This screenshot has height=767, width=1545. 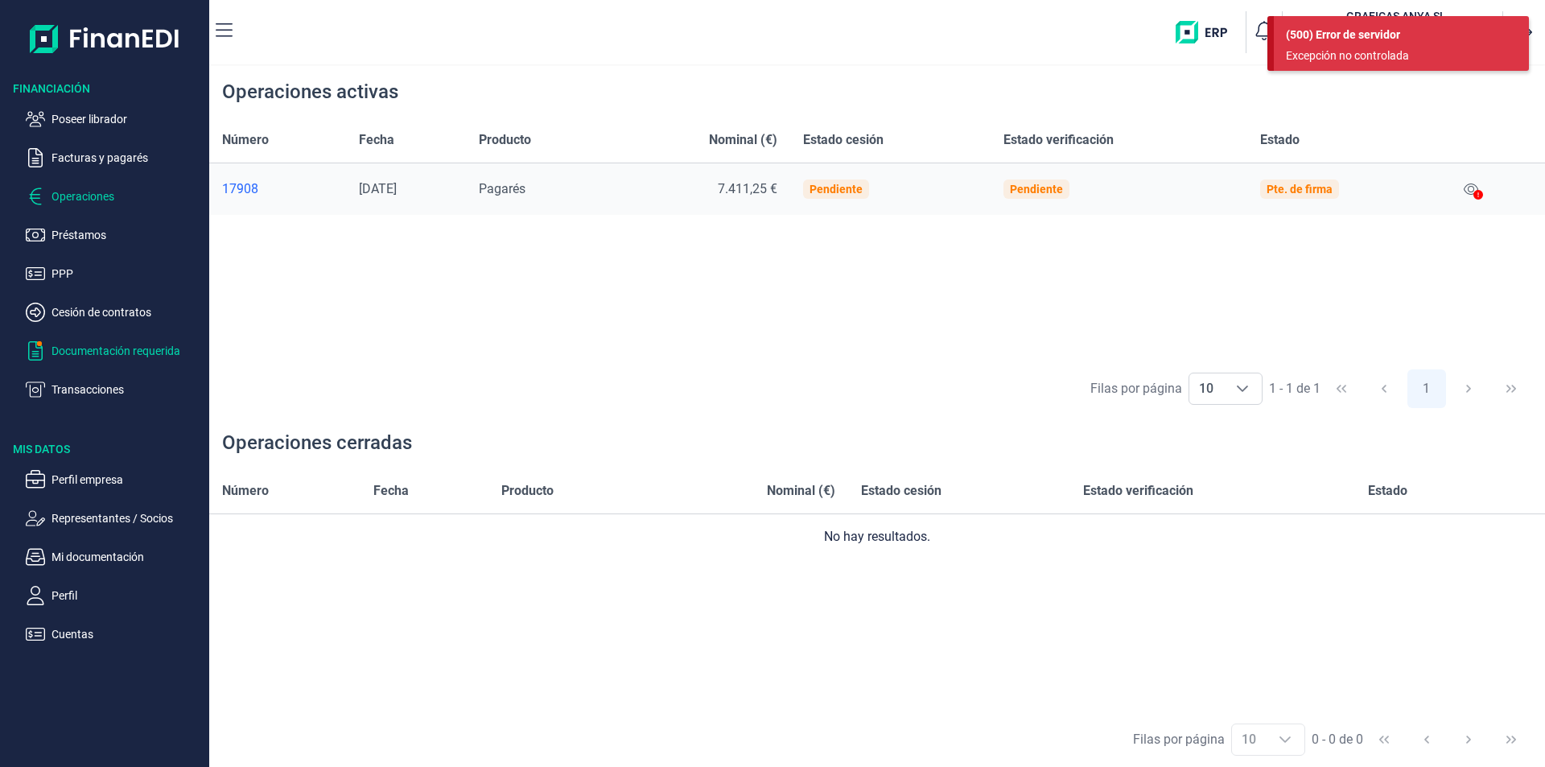 What do you see at coordinates (278, 189) in the screenshot?
I see `a: 17908` at bounding box center [278, 189].